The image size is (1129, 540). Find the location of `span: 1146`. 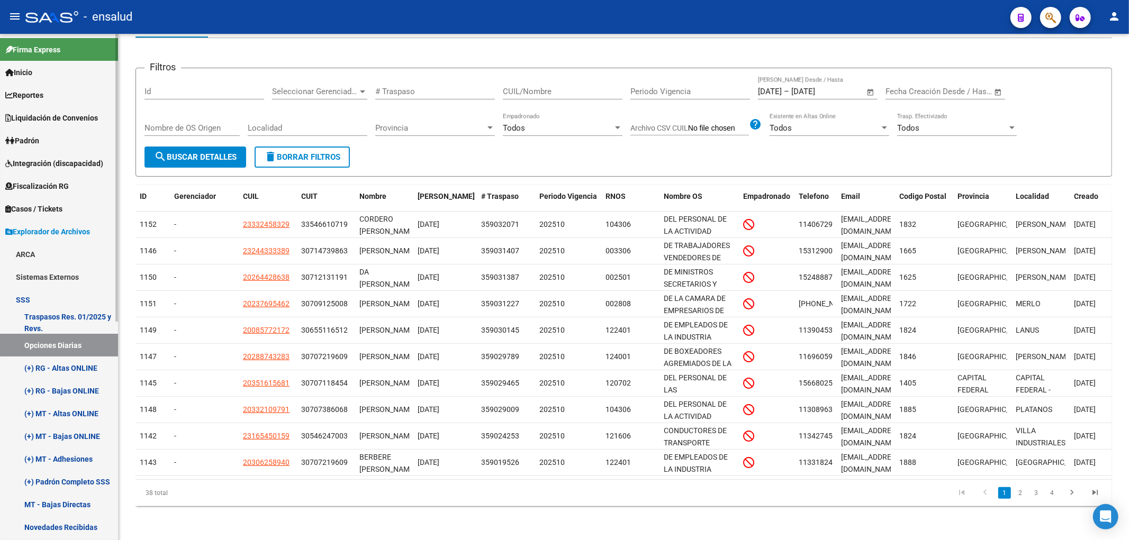

span: 1146 is located at coordinates (148, 251).